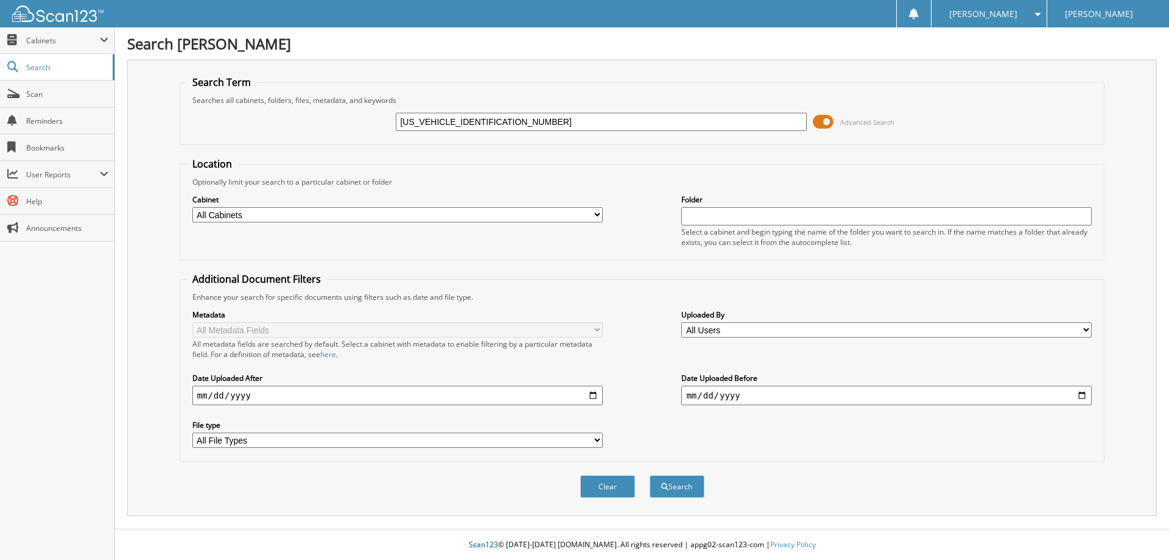  Describe the element at coordinates (887, 237) in the screenshot. I see `div: Select a cabinet and begin typing the name of the folder you want to search in. If the name match...` at that location.